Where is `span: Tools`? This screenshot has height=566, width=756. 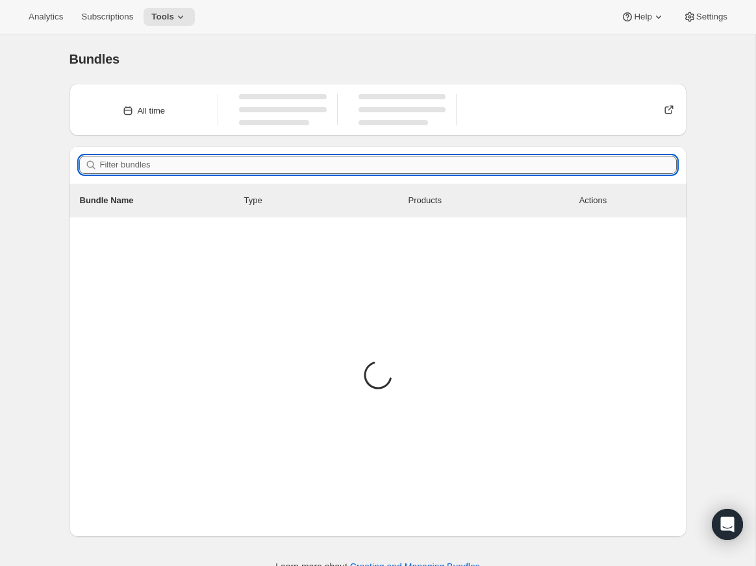 span: Tools is located at coordinates (162, 17).